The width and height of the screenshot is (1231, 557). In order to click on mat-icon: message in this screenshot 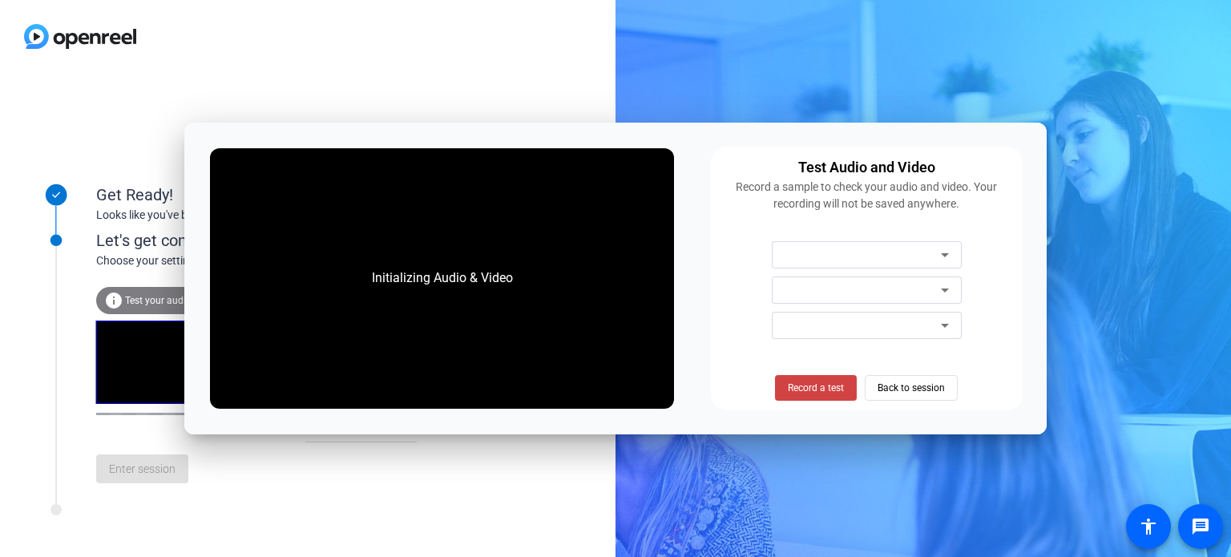, I will do `click(1201, 527)`.